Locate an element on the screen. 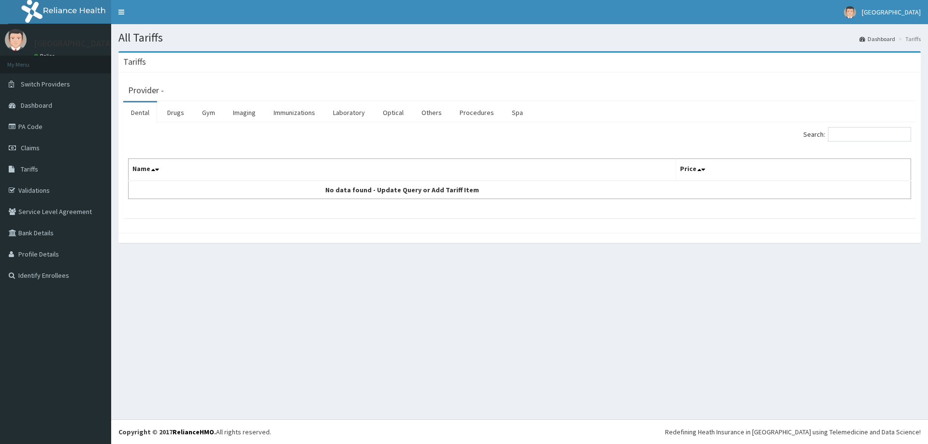 This screenshot has height=444, width=928. span: Dashboard is located at coordinates (36, 105).